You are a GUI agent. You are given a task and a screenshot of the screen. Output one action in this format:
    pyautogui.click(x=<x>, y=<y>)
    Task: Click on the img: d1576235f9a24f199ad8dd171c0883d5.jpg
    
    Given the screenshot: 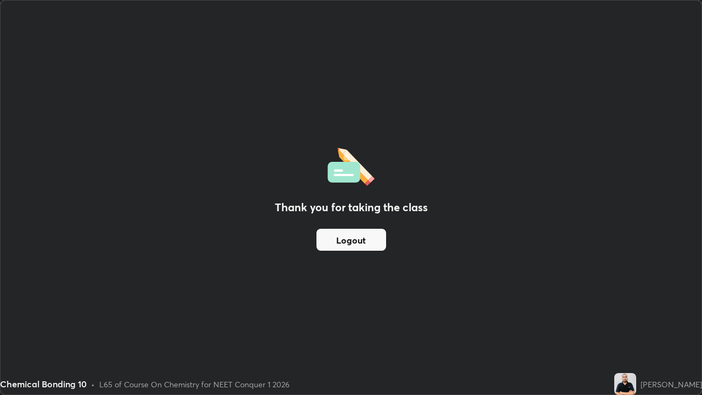 What is the action you would take?
    pyautogui.click(x=625, y=384)
    